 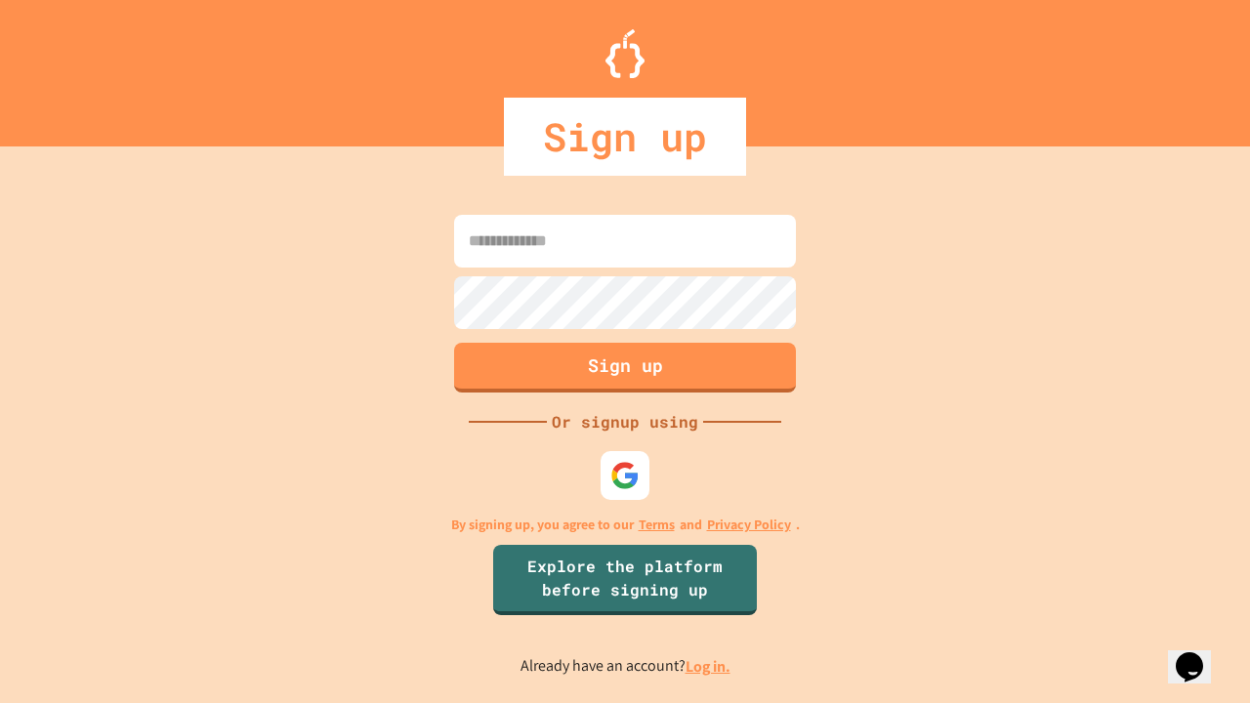 I want to click on button: Sign up, so click(x=625, y=367).